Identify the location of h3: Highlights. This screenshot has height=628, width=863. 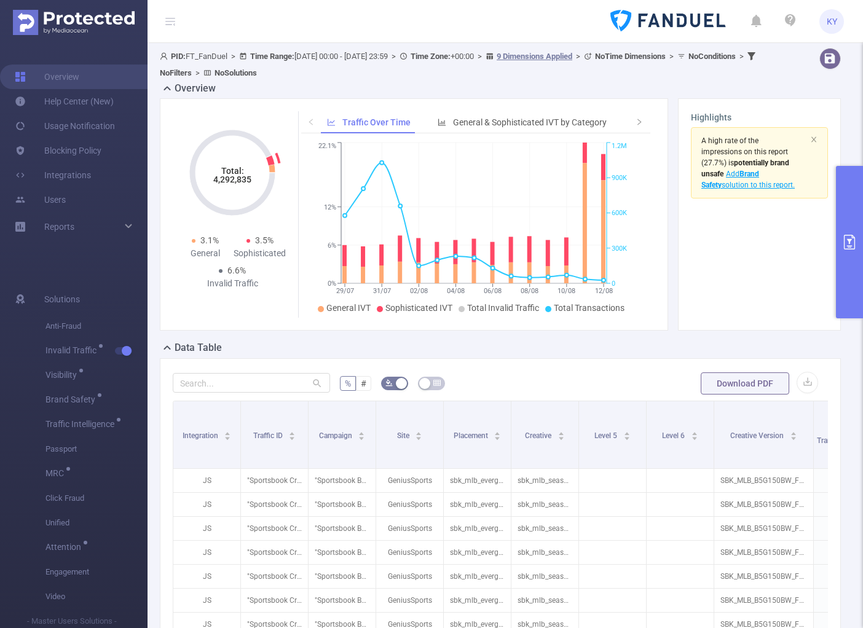
(759, 117).